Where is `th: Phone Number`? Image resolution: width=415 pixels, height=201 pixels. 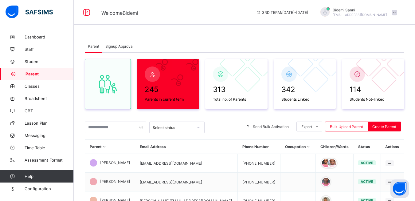
th: Phone Number is located at coordinates (259, 146).